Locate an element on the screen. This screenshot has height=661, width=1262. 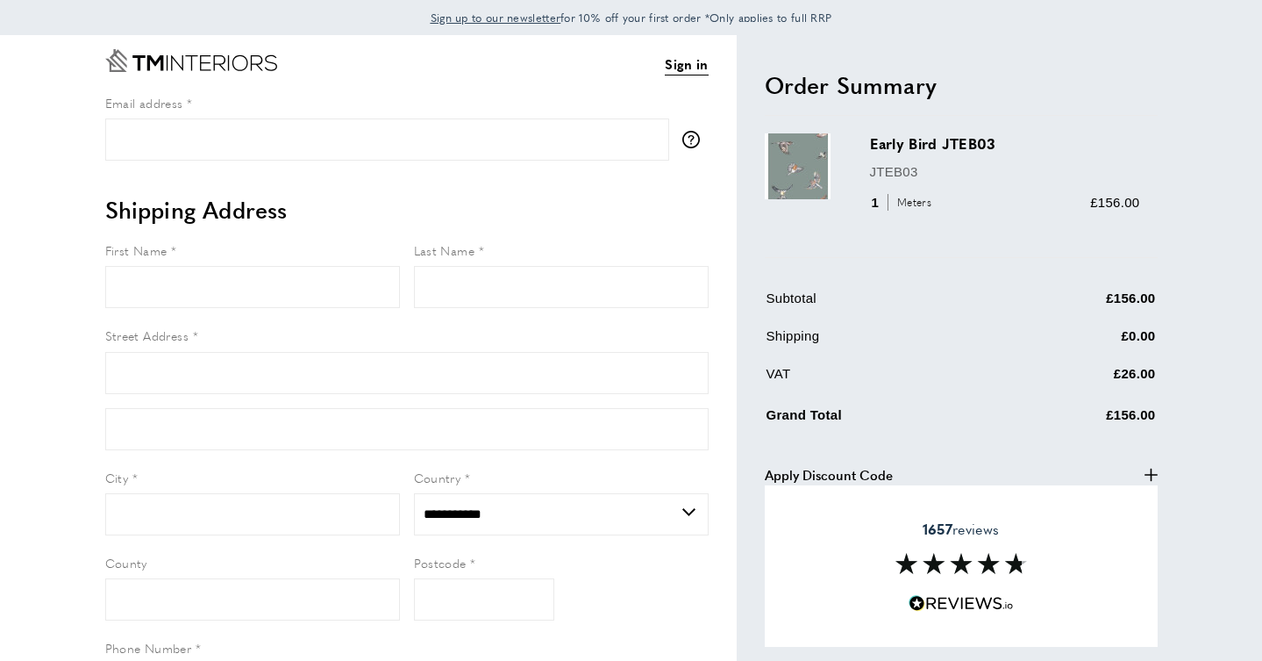
span: reviews is located at coordinates (961, 529).